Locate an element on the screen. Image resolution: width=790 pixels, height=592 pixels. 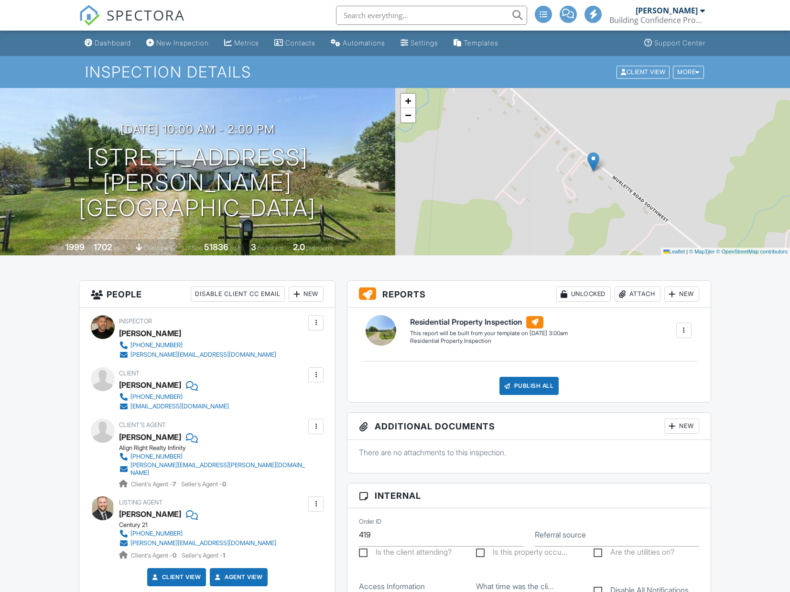
span: crawlspace is located at coordinates (159, 248).